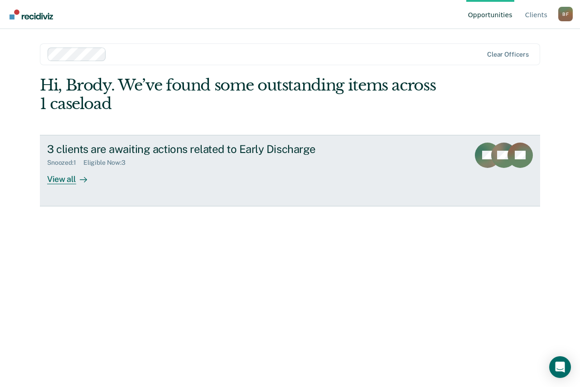  What do you see at coordinates (65, 163) in the screenshot?
I see `div: Snoozed : 1` at bounding box center [65, 163].